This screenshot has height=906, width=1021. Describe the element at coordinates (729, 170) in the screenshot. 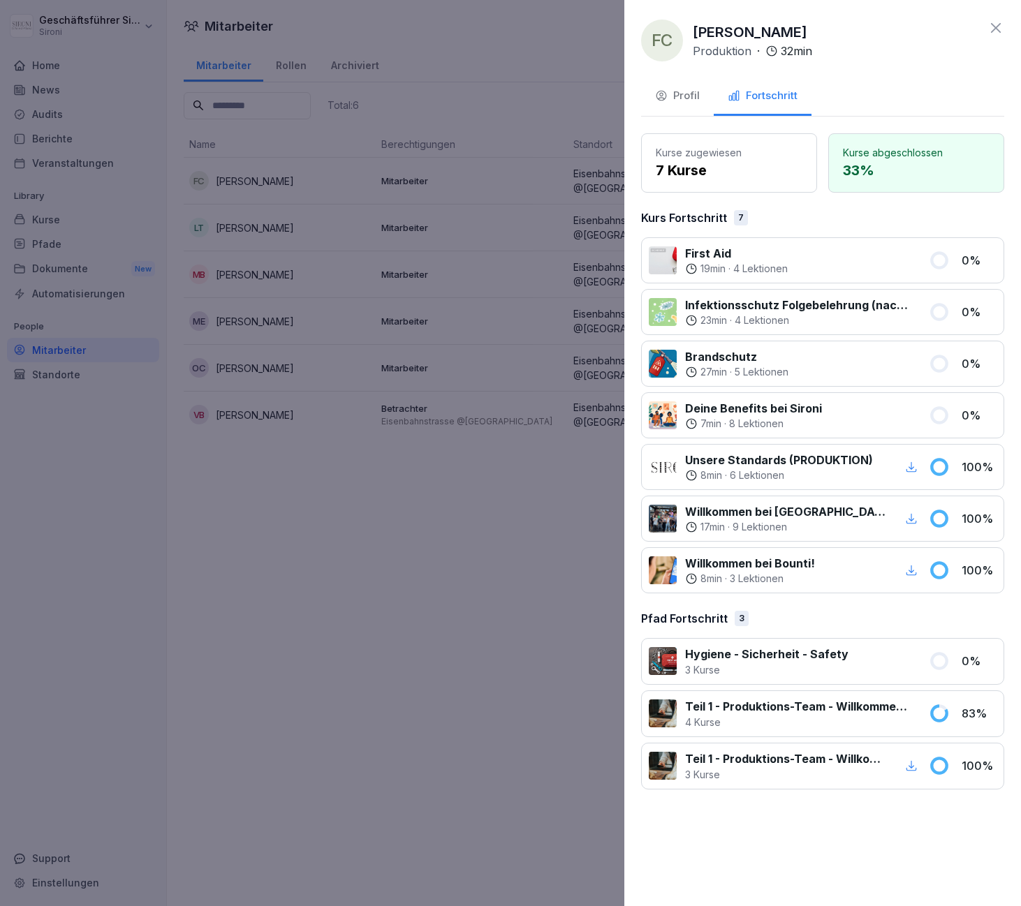

I see `p: 7 Kurse` at that location.